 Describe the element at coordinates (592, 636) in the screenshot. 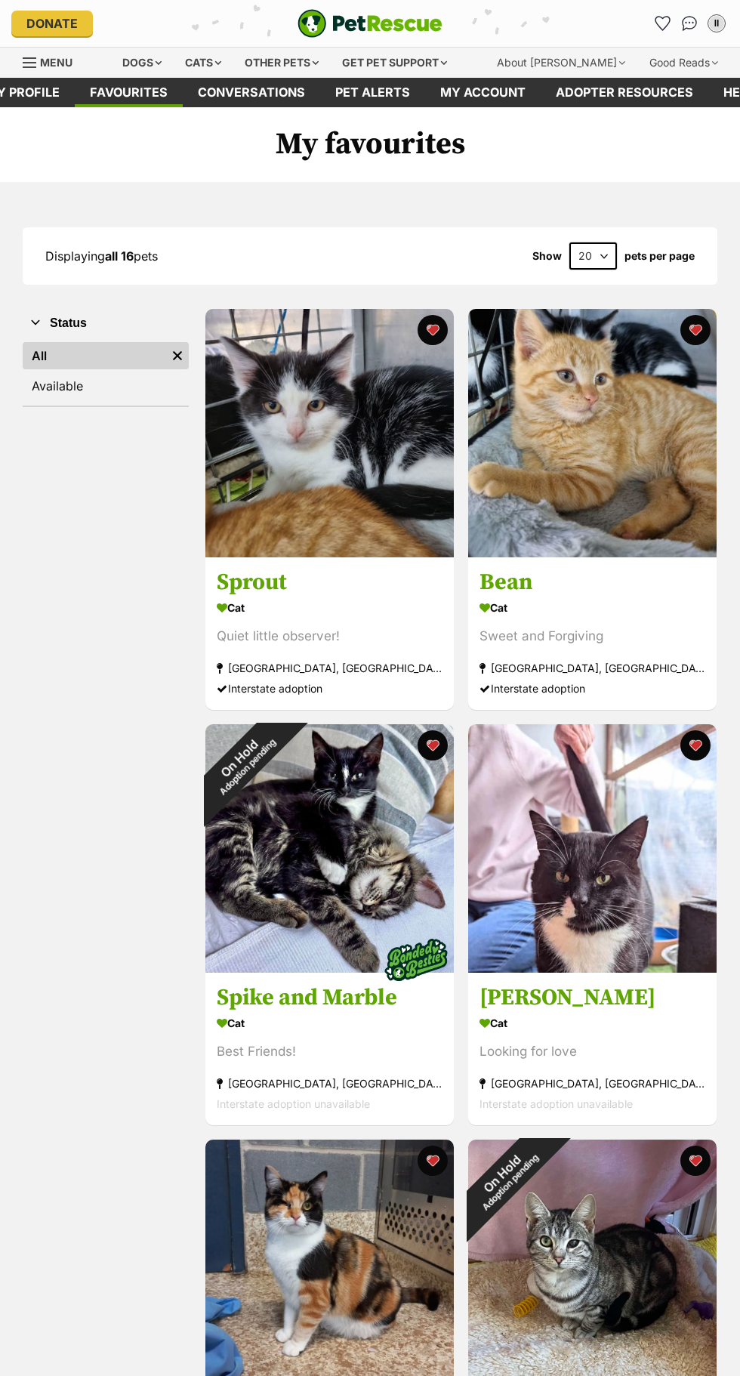

I see `div: Sweet and Forgiving` at that location.